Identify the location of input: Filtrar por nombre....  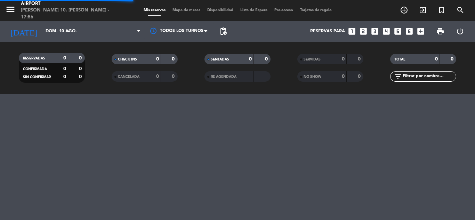
(428, 76).